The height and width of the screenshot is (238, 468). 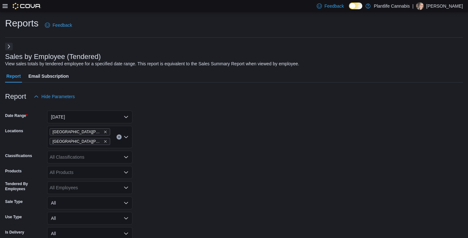 I want to click on button: Next, so click(x=9, y=47).